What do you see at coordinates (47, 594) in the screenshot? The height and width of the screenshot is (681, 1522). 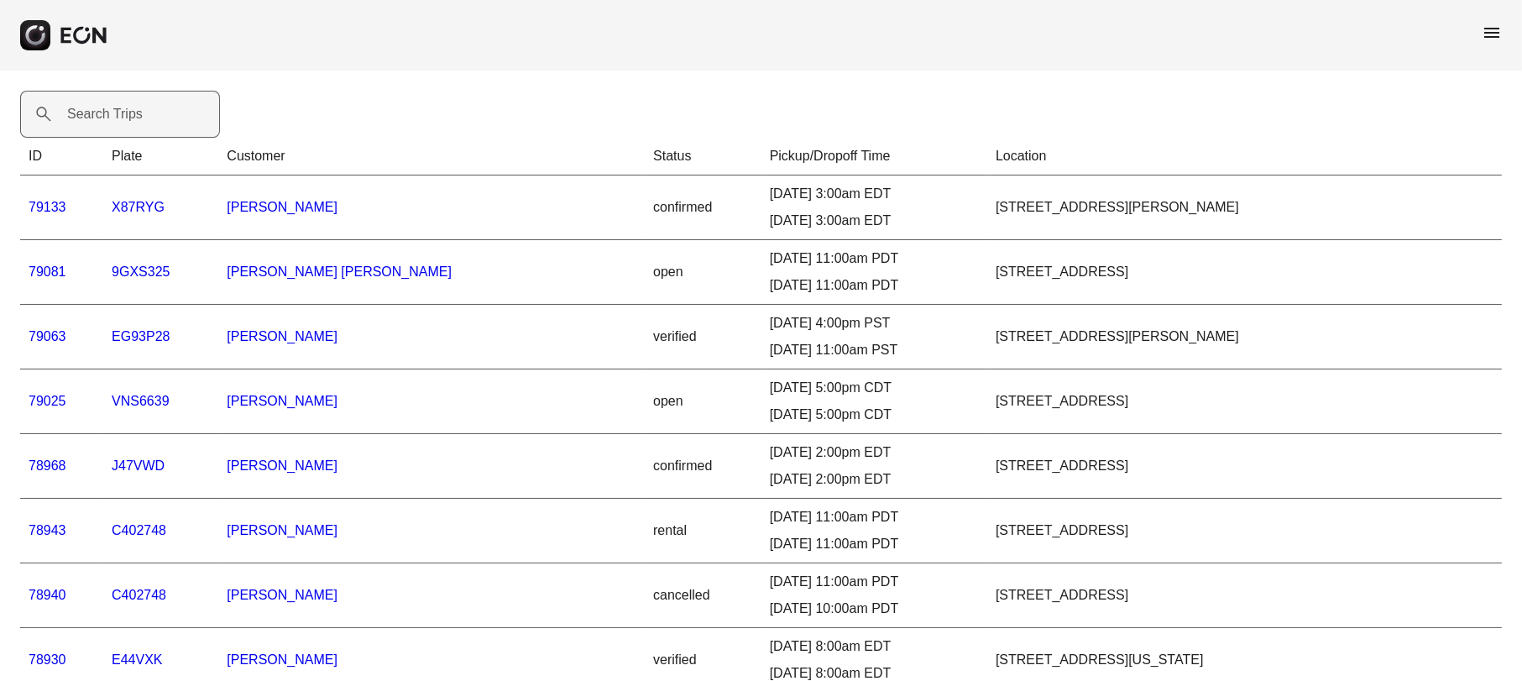 I see `a: 78940` at bounding box center [47, 594].